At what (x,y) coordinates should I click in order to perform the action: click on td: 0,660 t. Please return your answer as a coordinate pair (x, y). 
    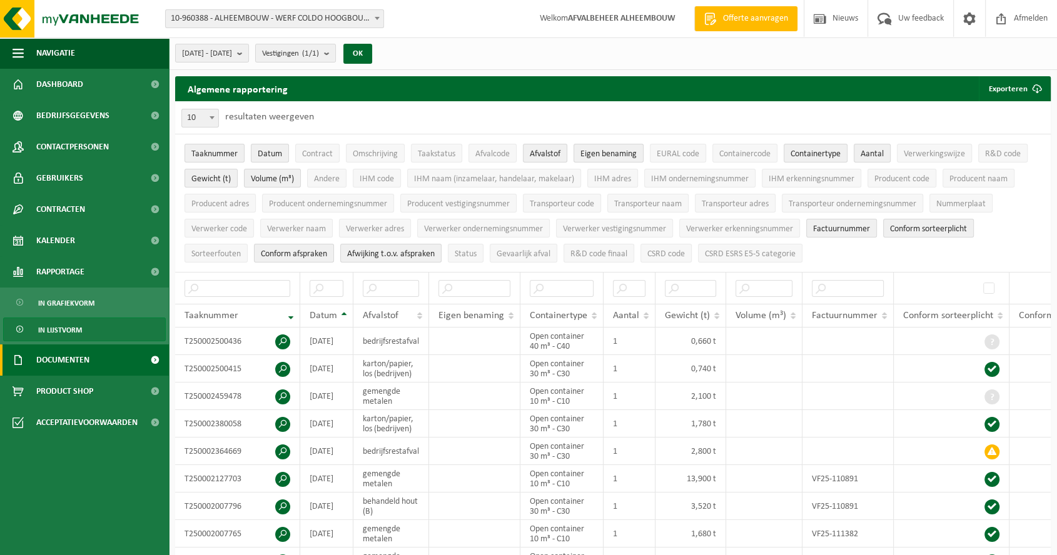
    Looking at the image, I should click on (690, 341).